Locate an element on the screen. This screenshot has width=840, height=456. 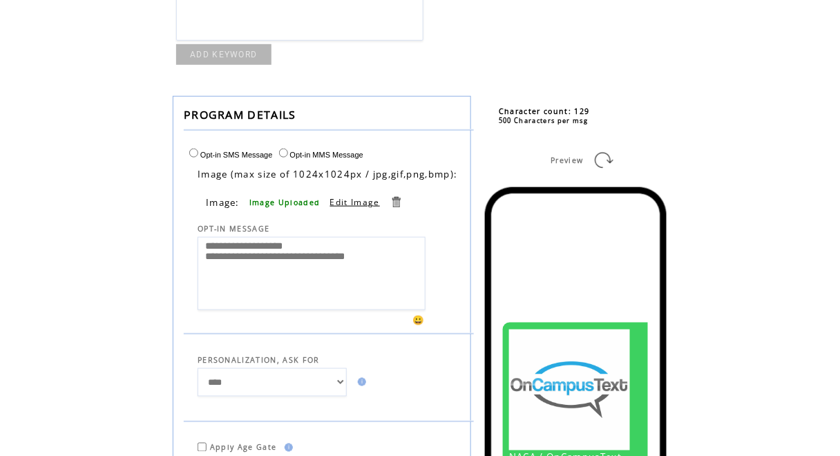
a: Delete this item is located at coordinates (396, 202).